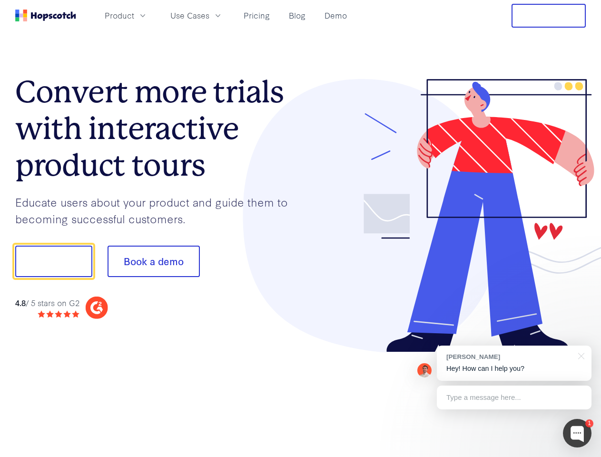  What do you see at coordinates (20, 302) in the screenshot?
I see `strong: 4.8` at bounding box center [20, 302].